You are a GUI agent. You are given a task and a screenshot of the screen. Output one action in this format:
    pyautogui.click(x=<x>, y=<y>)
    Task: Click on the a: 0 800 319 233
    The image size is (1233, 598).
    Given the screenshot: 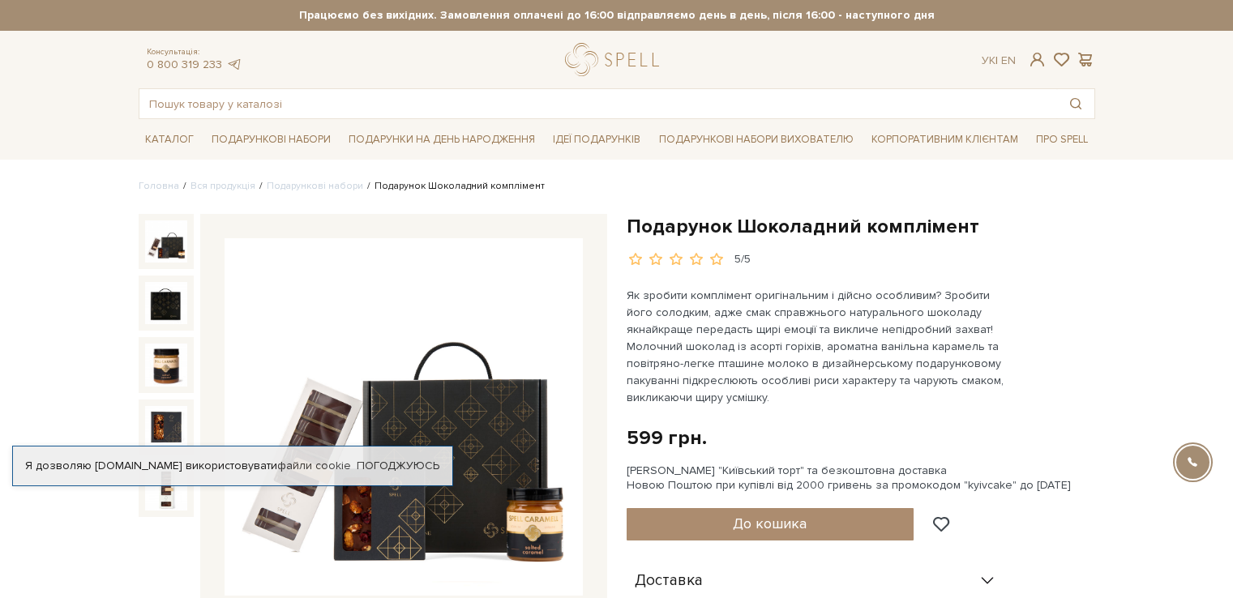 What is the action you would take?
    pyautogui.click(x=184, y=64)
    